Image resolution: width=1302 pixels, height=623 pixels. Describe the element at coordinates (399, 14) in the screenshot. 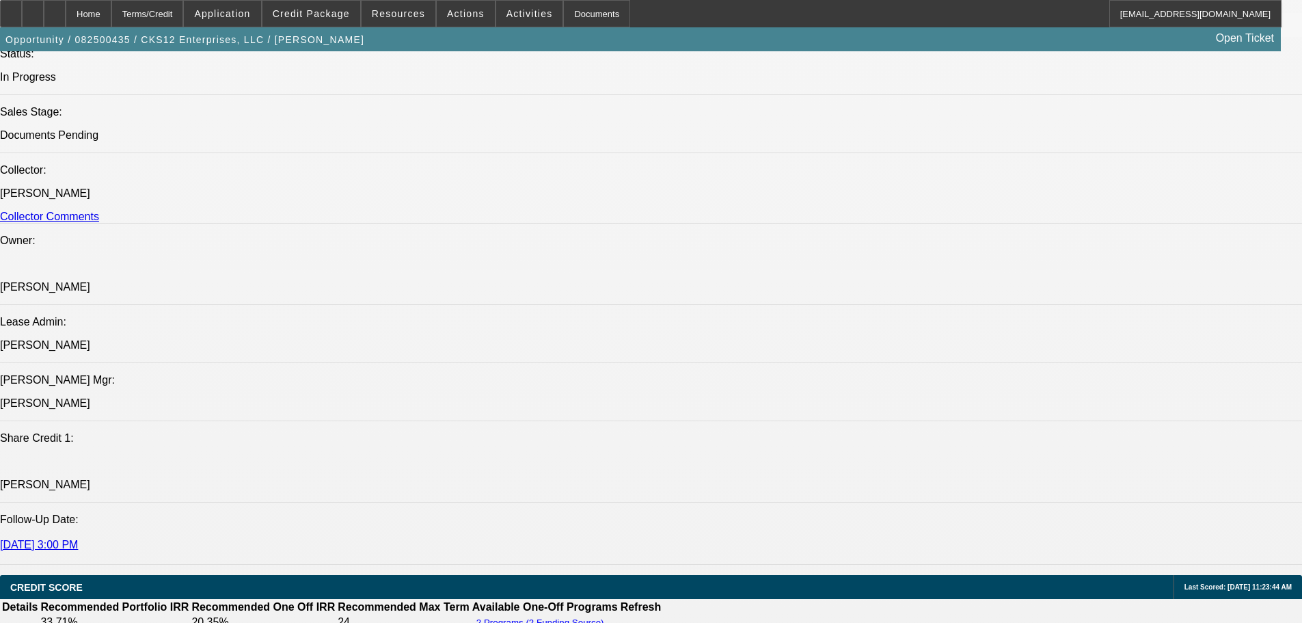

I see `span: Resources` at that location.